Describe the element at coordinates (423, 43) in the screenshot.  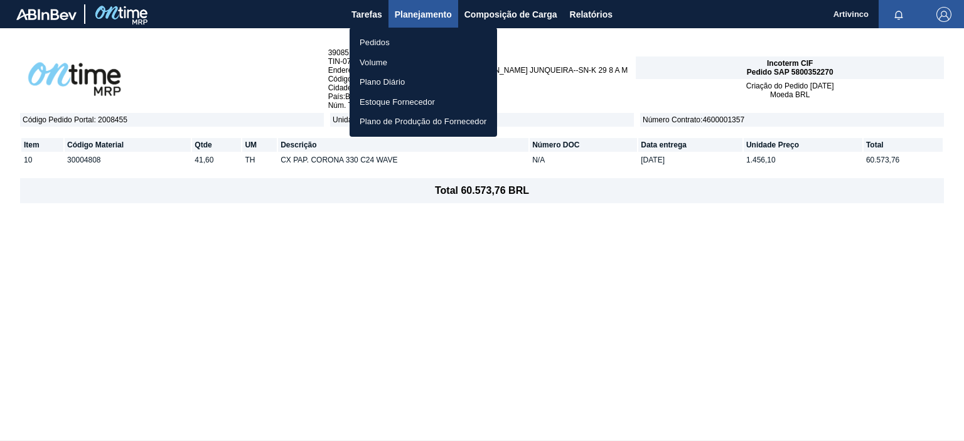
I see `a: Pedidos` at that location.